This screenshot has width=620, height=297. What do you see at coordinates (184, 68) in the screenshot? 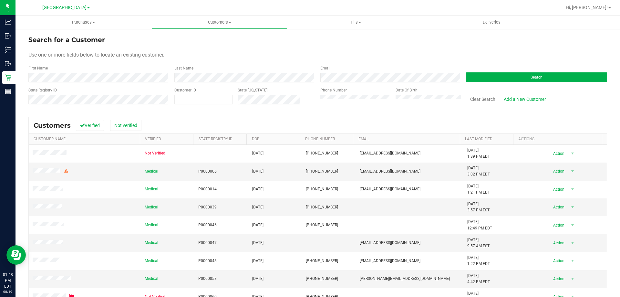
I see `label: Last Name` at bounding box center [184, 68].